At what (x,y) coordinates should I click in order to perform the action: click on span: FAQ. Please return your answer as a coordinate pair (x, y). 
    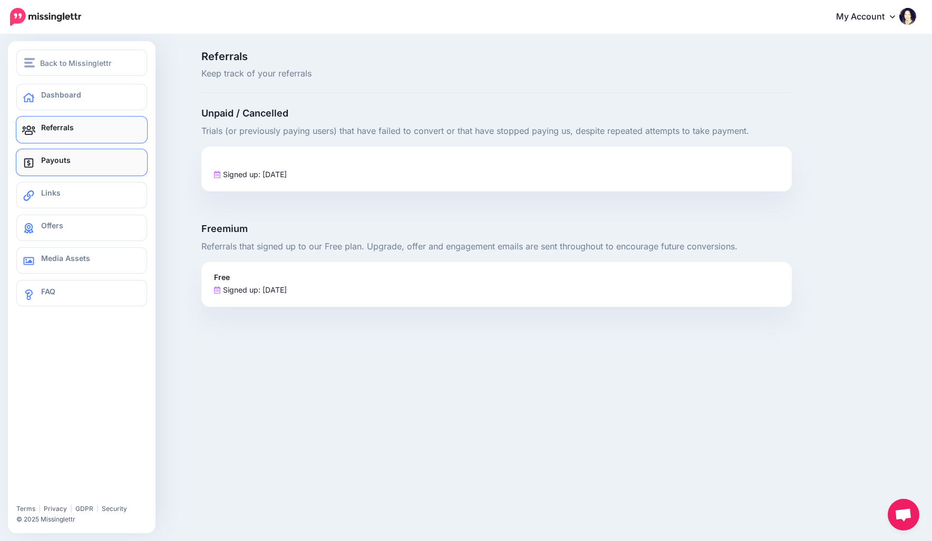
    Looking at the image, I should click on (48, 291).